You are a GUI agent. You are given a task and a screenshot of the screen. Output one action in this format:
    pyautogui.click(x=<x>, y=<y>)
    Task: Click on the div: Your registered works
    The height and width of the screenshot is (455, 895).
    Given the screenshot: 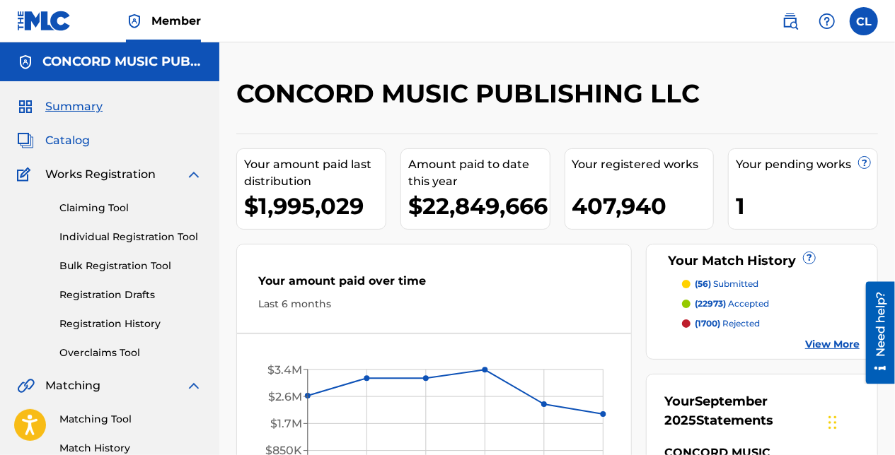 What is the action you would take?
    pyautogui.click(x=643, y=165)
    